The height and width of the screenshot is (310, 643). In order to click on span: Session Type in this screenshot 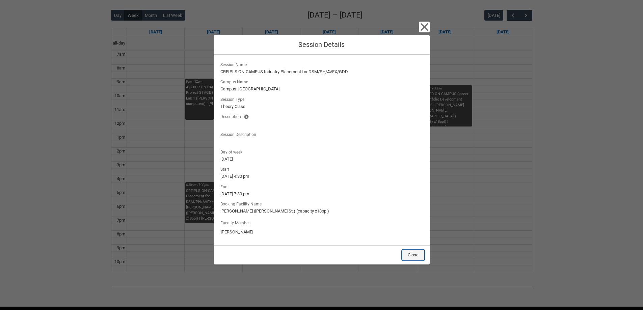, I will do `click(234, 99)`.